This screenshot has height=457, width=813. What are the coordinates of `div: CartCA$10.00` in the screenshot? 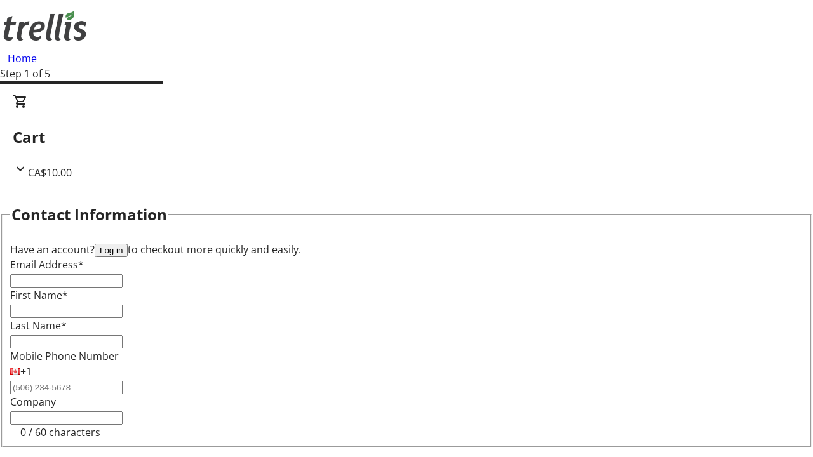 It's located at (406, 137).